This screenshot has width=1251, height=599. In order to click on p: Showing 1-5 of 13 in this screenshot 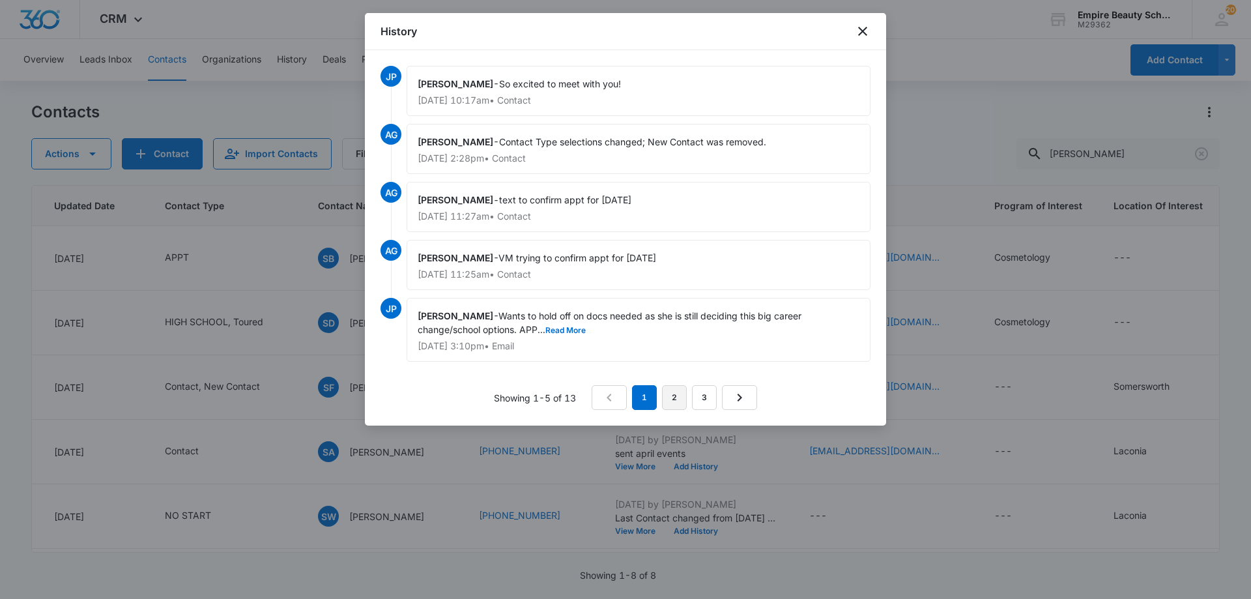, I will do `click(535, 397)`.